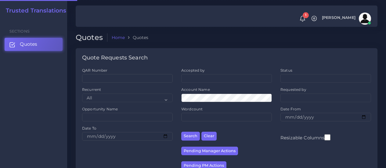 Image resolution: width=386 pixels, height=168 pixels. I want to click on label: Status, so click(286, 70).